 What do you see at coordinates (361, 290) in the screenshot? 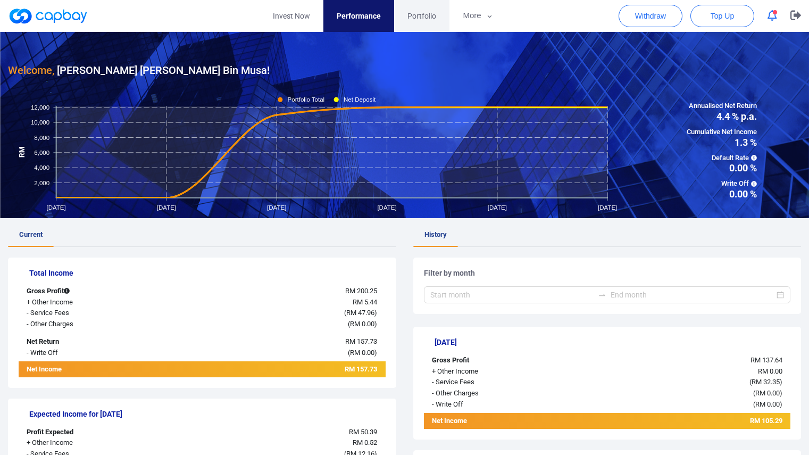
I see `span: RM 200.25` at bounding box center [361, 290].